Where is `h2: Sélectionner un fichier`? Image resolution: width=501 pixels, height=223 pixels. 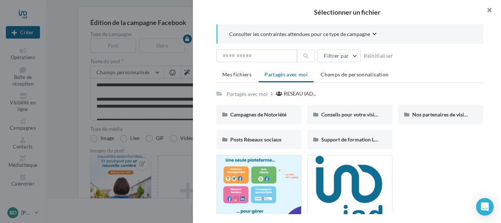
h2: Sélectionner un fichier is located at coordinates (347, 12).